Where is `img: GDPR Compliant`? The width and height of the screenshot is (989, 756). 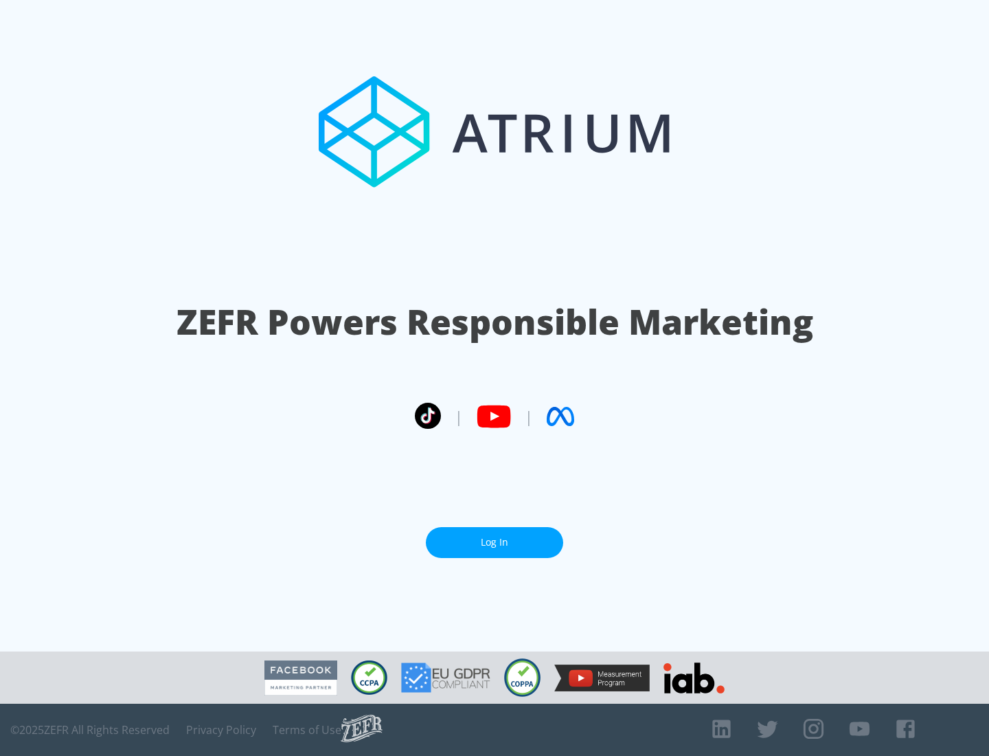
img: GDPR Compliant is located at coordinates (446, 677).